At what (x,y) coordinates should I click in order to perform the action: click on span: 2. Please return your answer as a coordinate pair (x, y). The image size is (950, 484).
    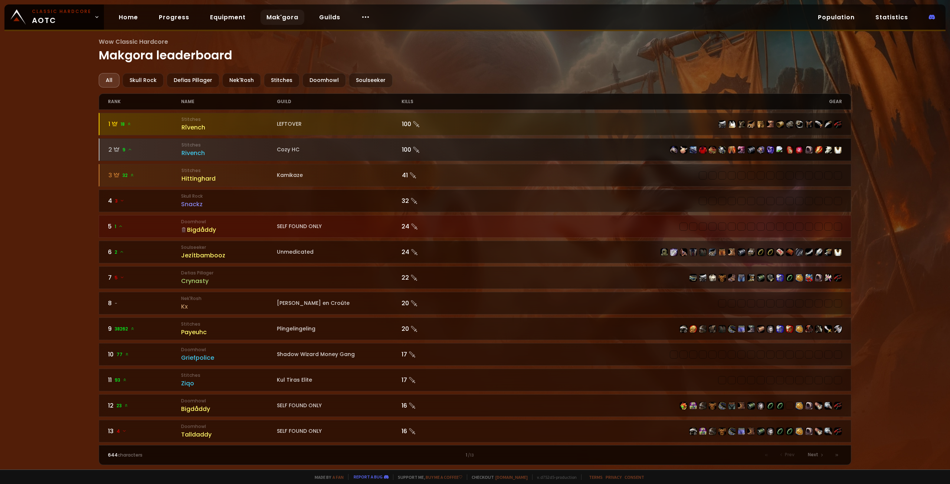
    Looking at the image, I should click on (119, 252).